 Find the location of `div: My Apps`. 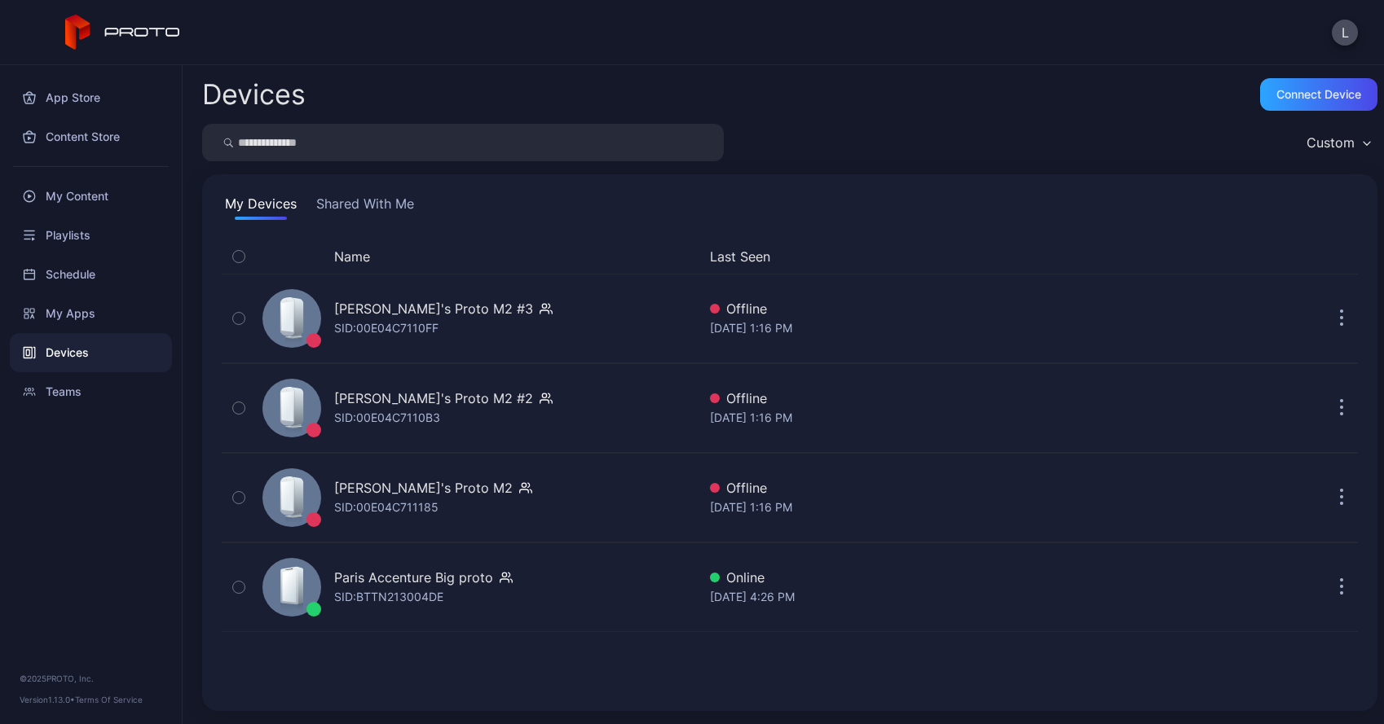

div: My Apps is located at coordinates (90, 314).